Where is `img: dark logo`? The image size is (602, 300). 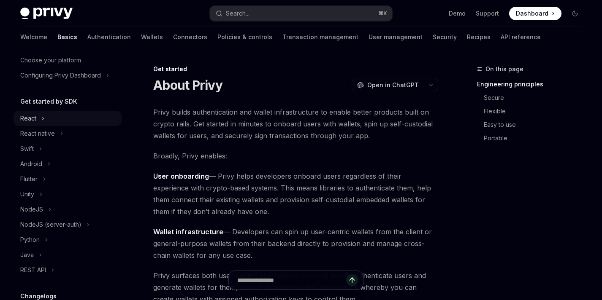
img: dark logo is located at coordinates (46, 14).